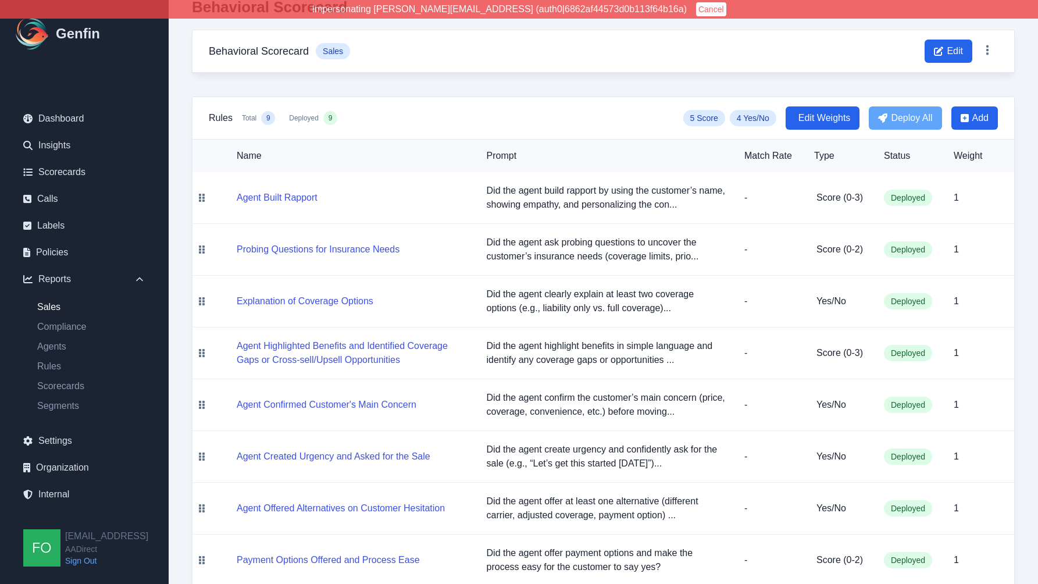 The width and height of the screenshot is (1038, 584). I want to click on p: Did the agent offer payment options and make the process easy for the customer to say yes?, so click(606, 560).